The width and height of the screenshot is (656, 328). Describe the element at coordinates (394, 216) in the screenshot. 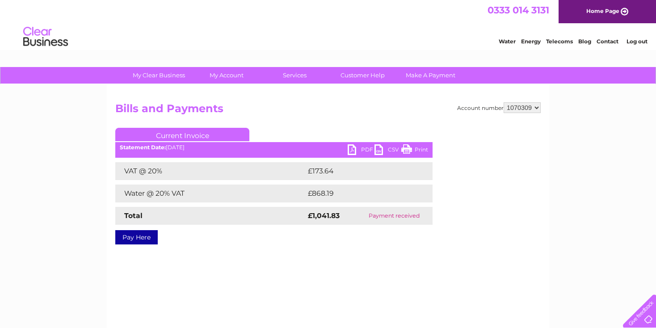

I see `td: Payment received` at that location.